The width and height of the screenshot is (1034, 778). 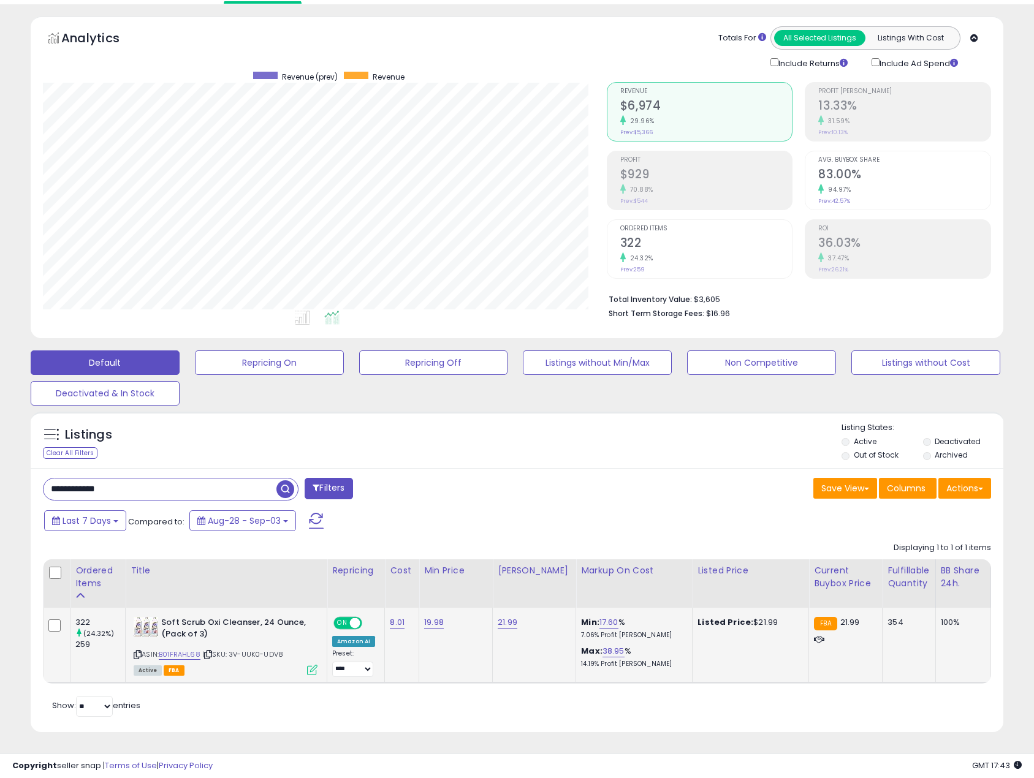 What do you see at coordinates (926, 363) in the screenshot?
I see `button: Listings without Cost` at bounding box center [926, 363].